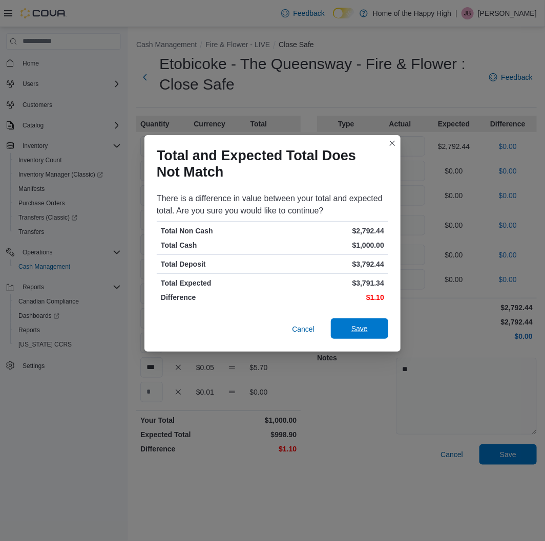 The width and height of the screenshot is (545, 541). Describe the element at coordinates (215, 231) in the screenshot. I see `p: Total Non Cash` at that location.